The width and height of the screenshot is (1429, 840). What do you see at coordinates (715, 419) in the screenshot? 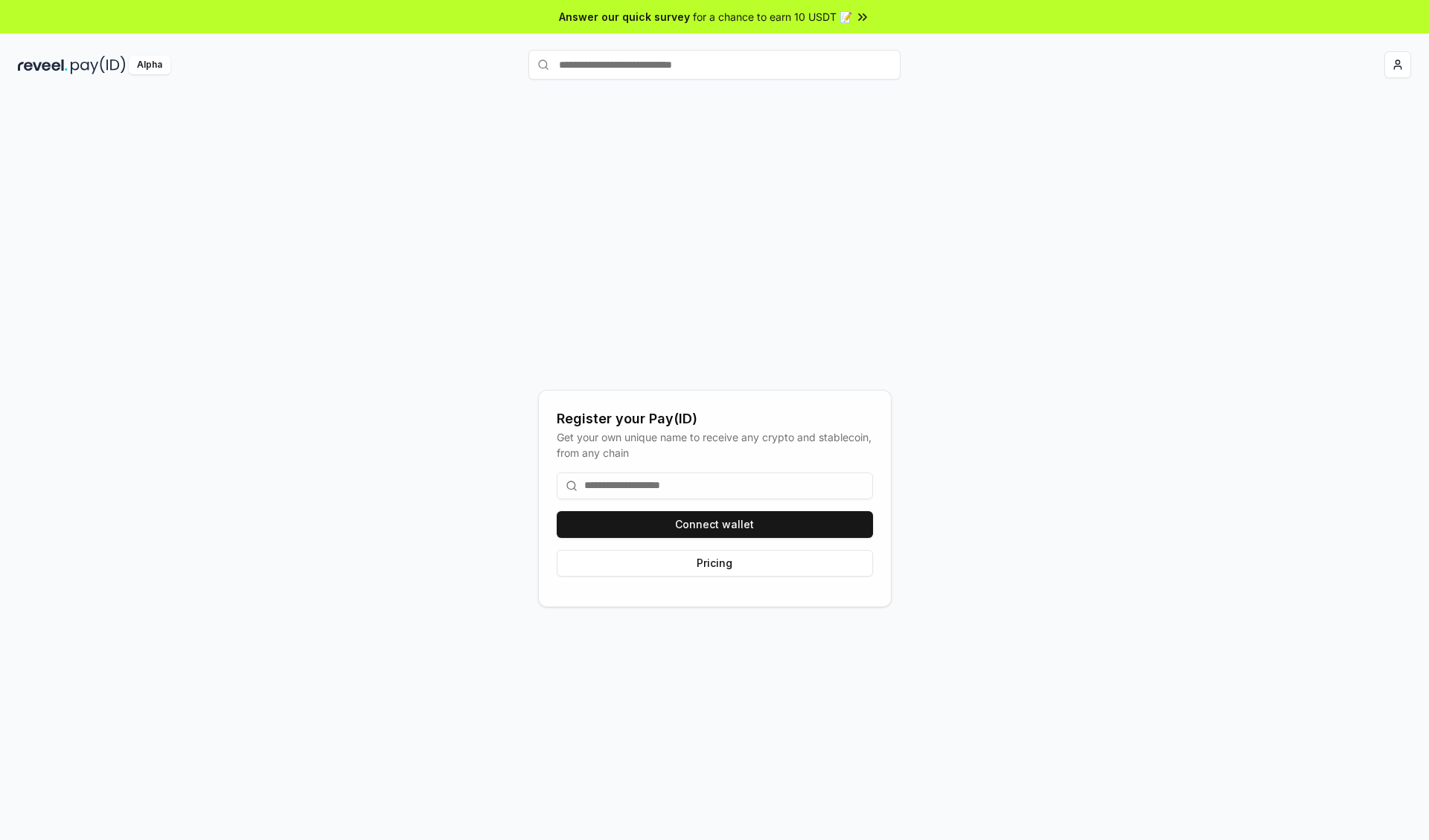
I see `div: Register your Pay(ID)` at bounding box center [715, 419].